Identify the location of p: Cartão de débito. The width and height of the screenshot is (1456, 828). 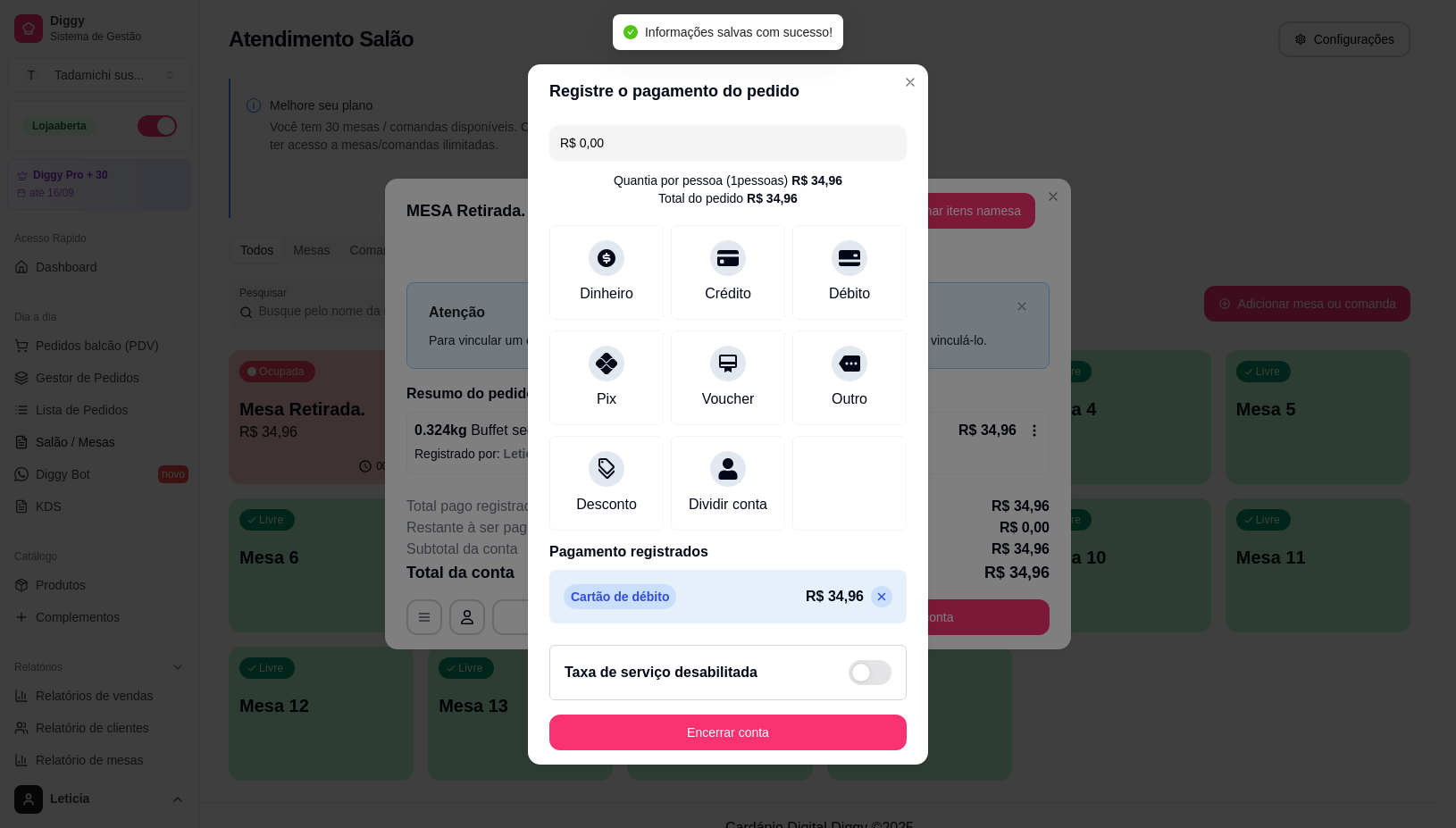
(620, 597).